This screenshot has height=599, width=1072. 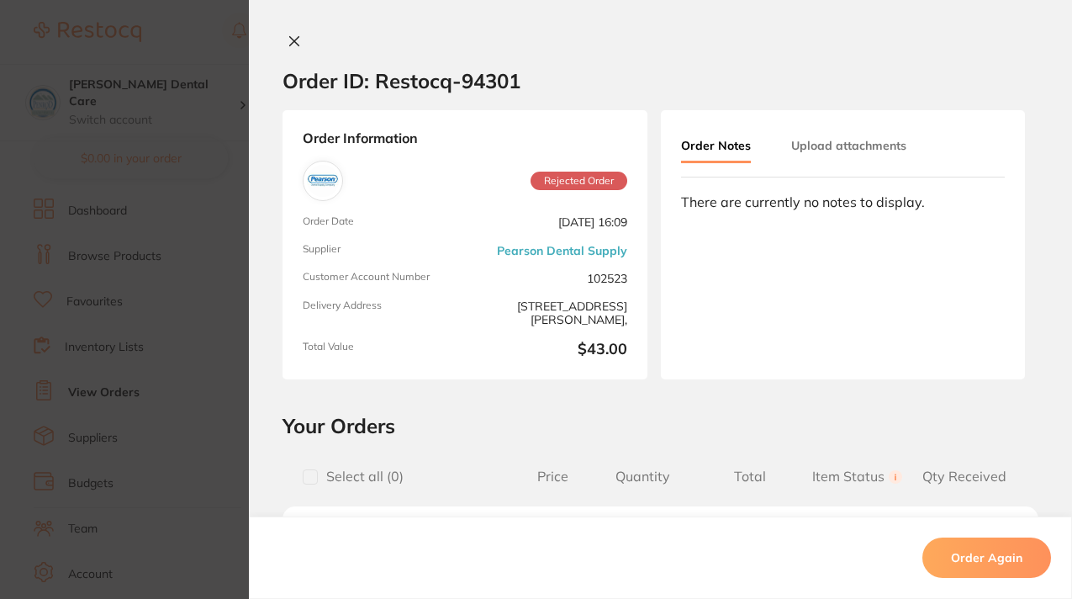 What do you see at coordinates (858, 476) in the screenshot?
I see `span: Item Status` at bounding box center [858, 476].